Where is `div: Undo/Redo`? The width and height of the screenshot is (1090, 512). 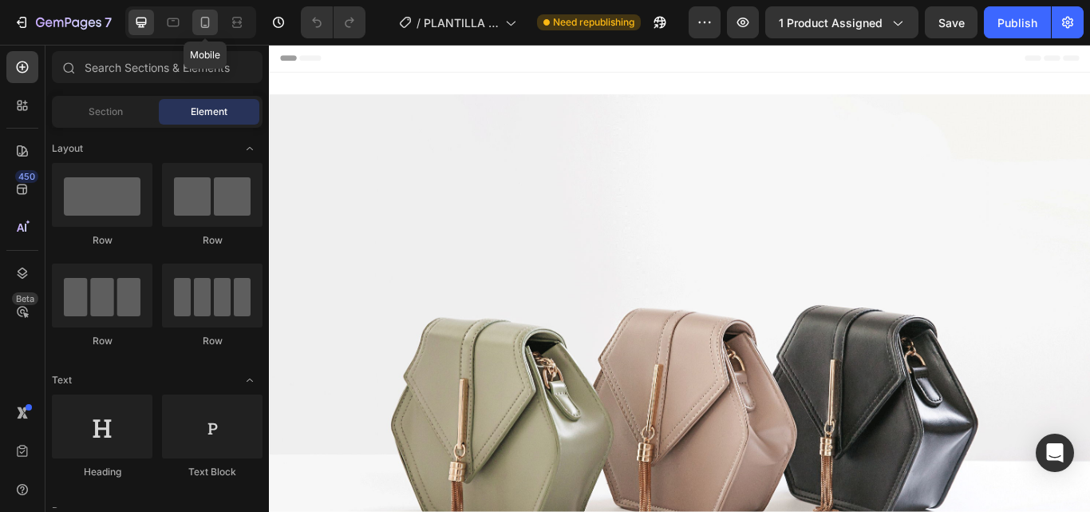
div: Undo/Redo is located at coordinates (333, 22).